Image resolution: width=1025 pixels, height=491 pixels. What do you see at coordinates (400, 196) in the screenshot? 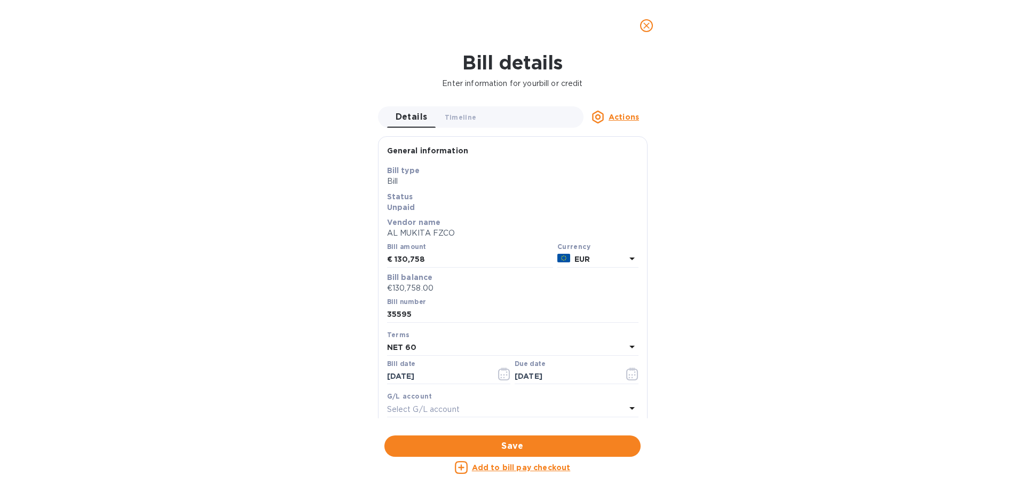
I see `b: Status` at bounding box center [400, 196].